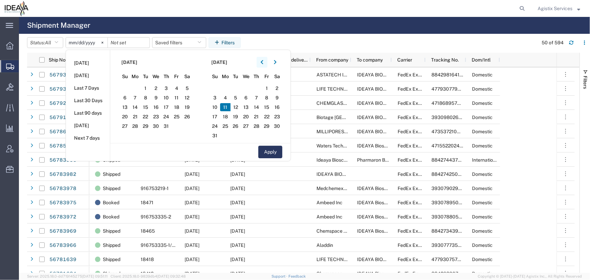 This screenshot has width=590, height=280. Describe the element at coordinates (297, 276) in the screenshot. I see `a: Feedback` at that location.